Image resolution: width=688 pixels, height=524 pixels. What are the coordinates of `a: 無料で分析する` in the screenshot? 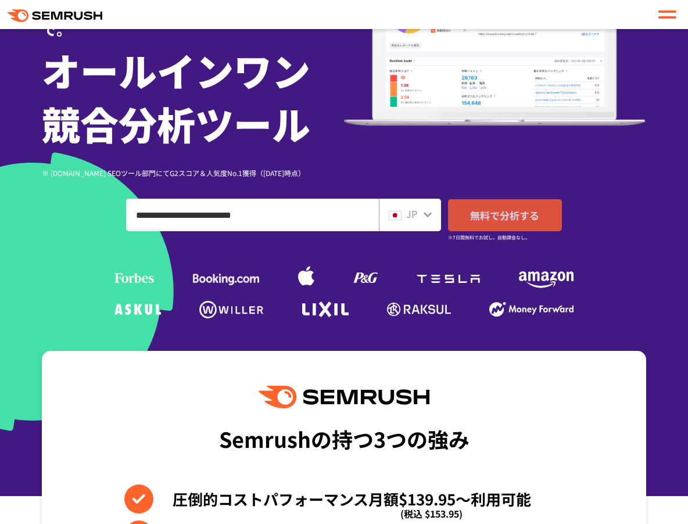 It's located at (505, 215).